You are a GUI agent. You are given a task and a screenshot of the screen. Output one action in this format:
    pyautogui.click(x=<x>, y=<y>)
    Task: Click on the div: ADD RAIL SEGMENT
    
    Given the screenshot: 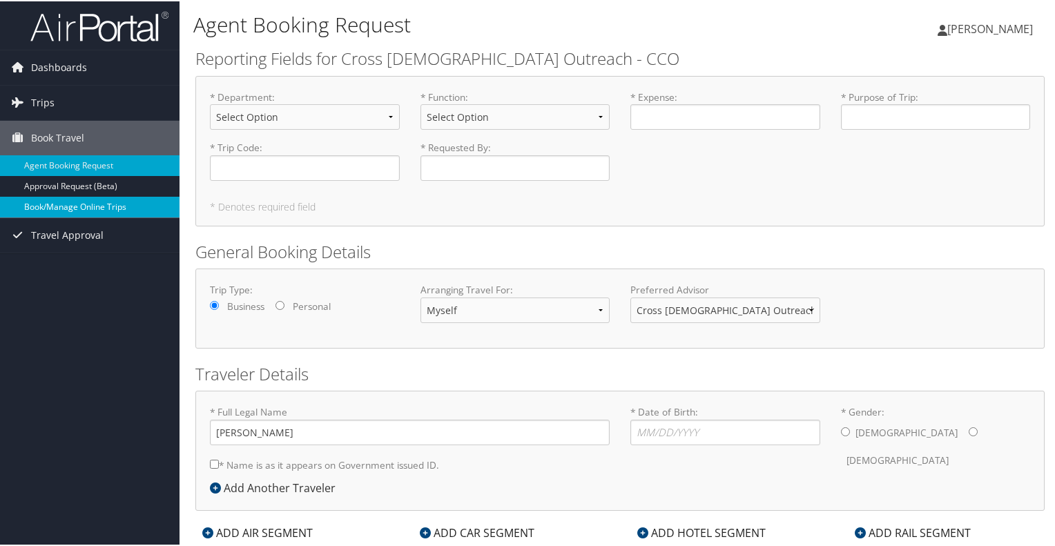 What is the action you would take?
    pyautogui.click(x=913, y=532)
    